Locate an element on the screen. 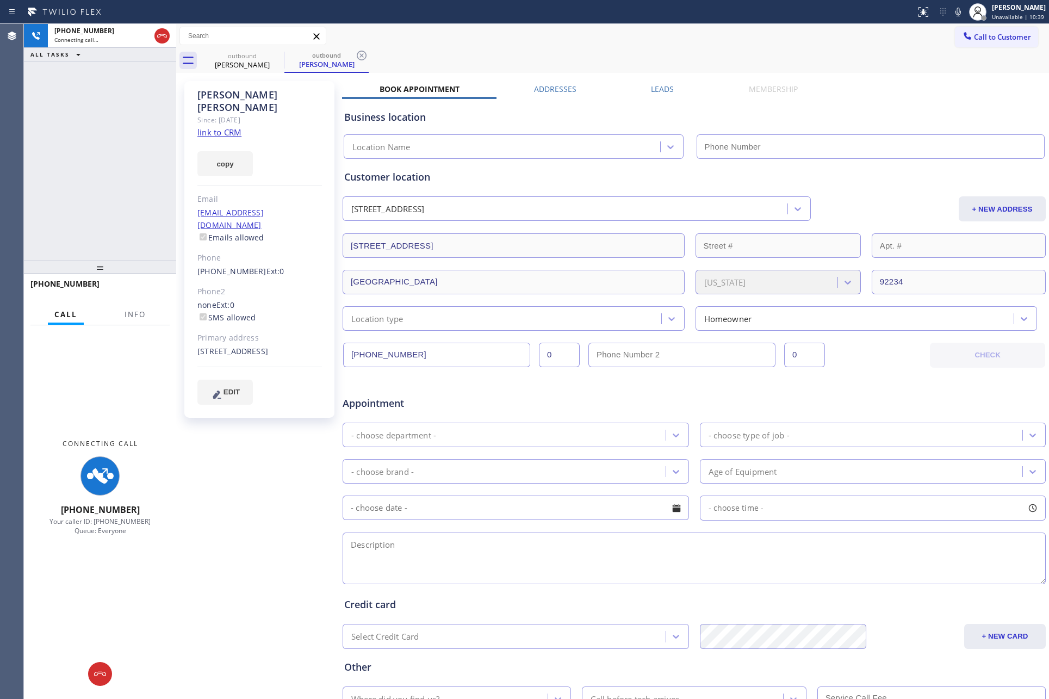  input: Ext. is located at coordinates (559, 355).